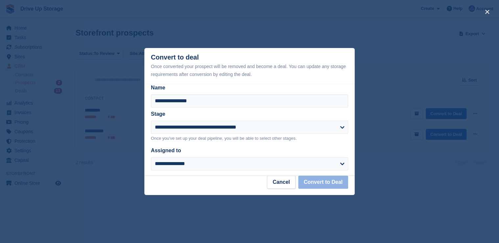  What do you see at coordinates (250, 70) in the screenshot?
I see `div: Once converted your prospect will be removed and become a deal. You can update any storage requir...` at bounding box center [250, 70].